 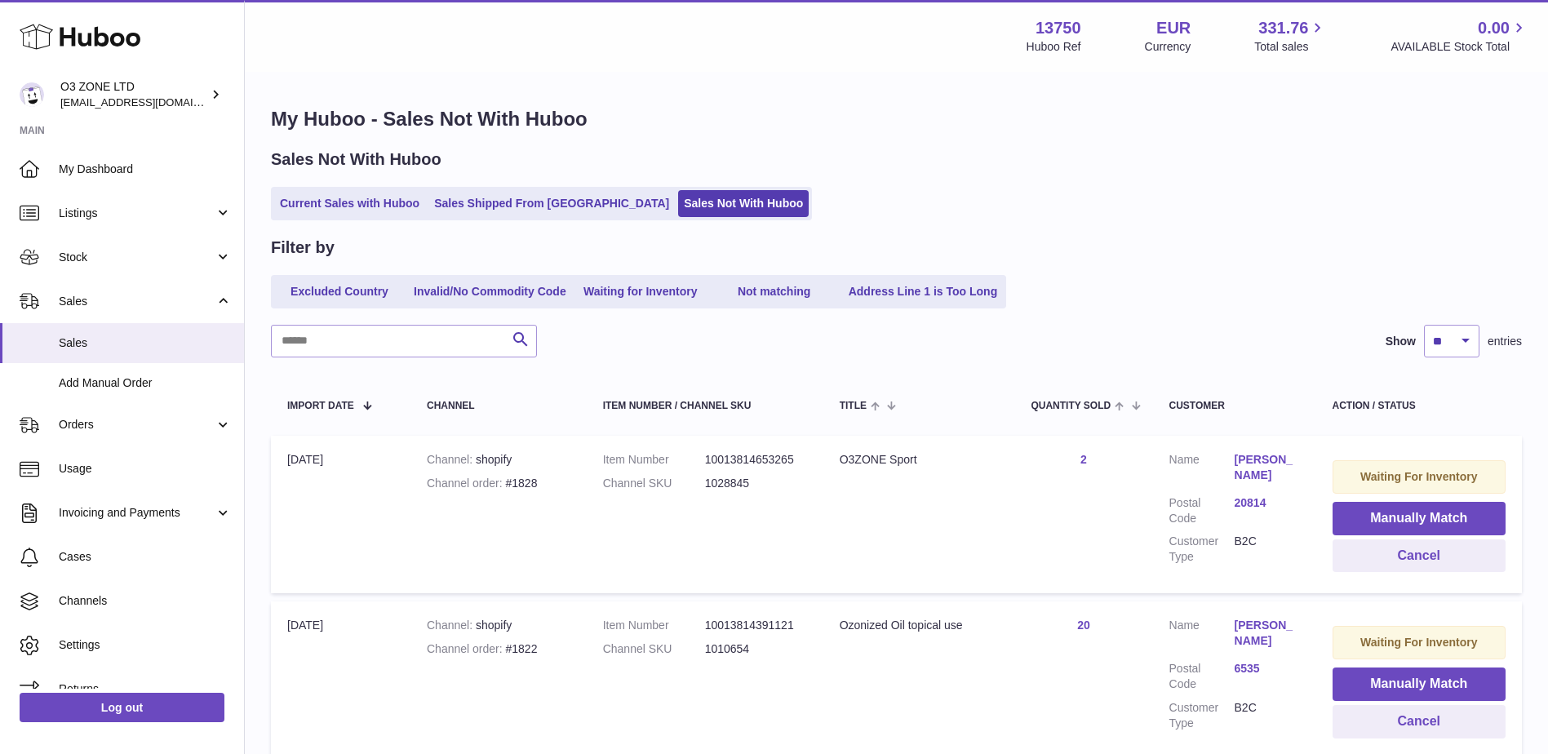 What do you see at coordinates (32, 95) in the screenshot?
I see `img: hello@o3zoneltd.co.uk` at bounding box center [32, 95].